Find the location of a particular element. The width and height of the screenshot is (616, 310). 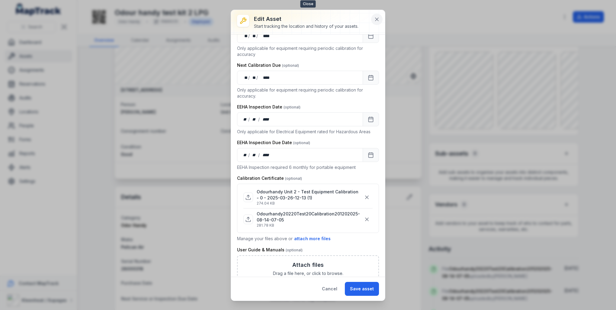

label: Calibration Certificate is located at coordinates (269, 178).